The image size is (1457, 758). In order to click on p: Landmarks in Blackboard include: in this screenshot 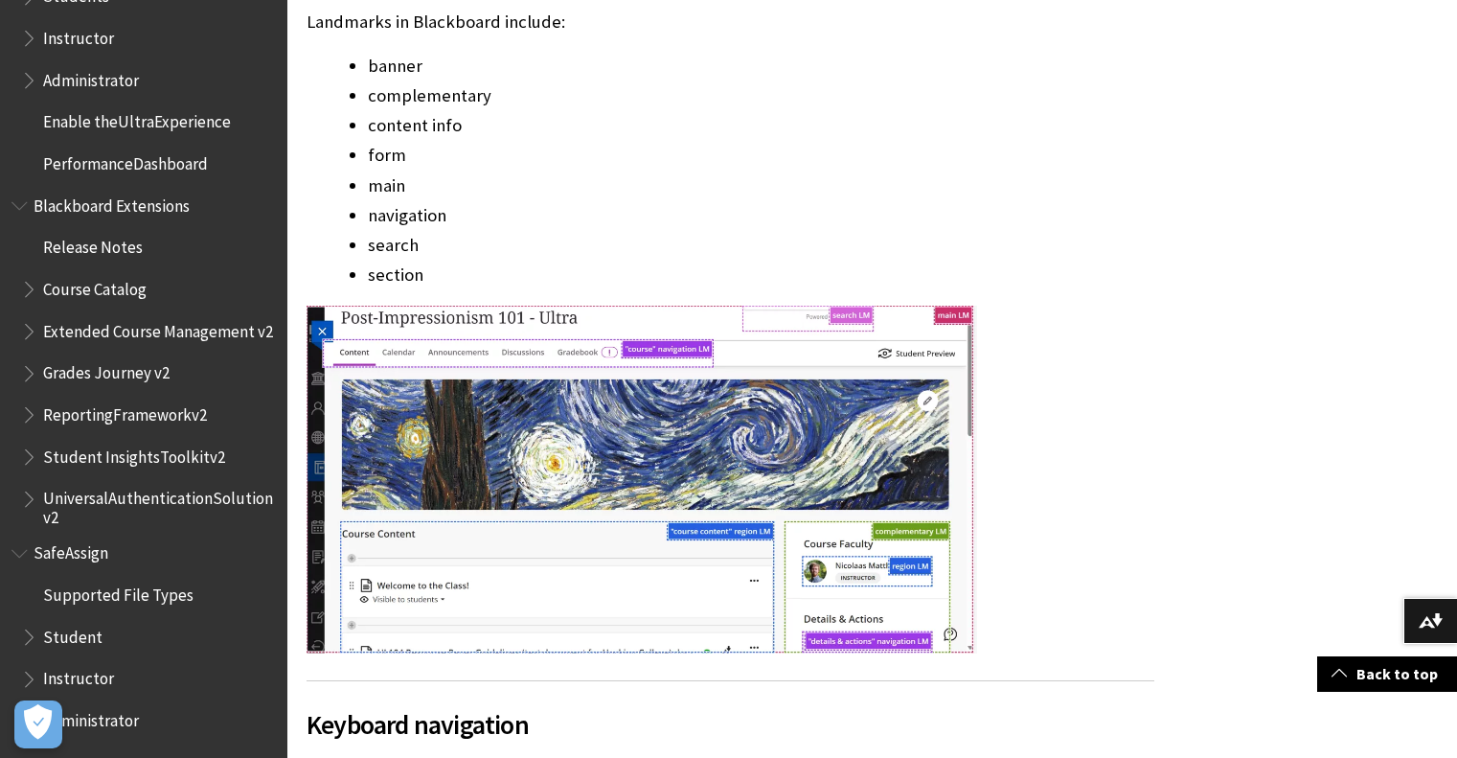, I will do `click(730, 22)`.